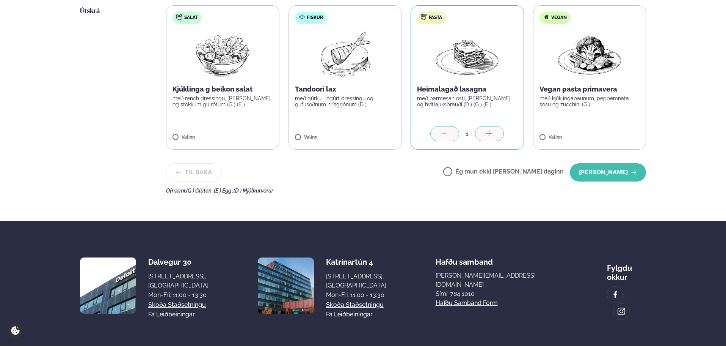  Describe the element at coordinates (315, 18) in the screenshot. I see `span: Fiskur` at that location.